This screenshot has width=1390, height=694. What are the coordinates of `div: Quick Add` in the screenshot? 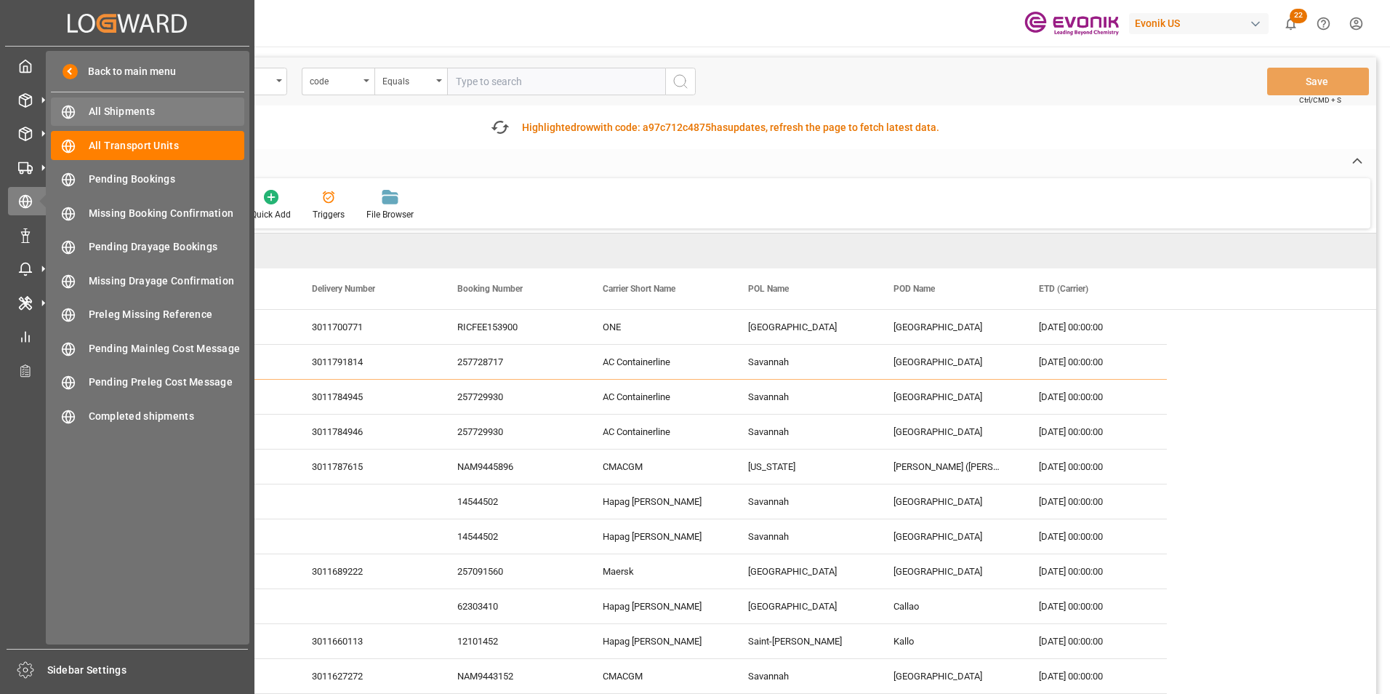 It's located at (270, 214).